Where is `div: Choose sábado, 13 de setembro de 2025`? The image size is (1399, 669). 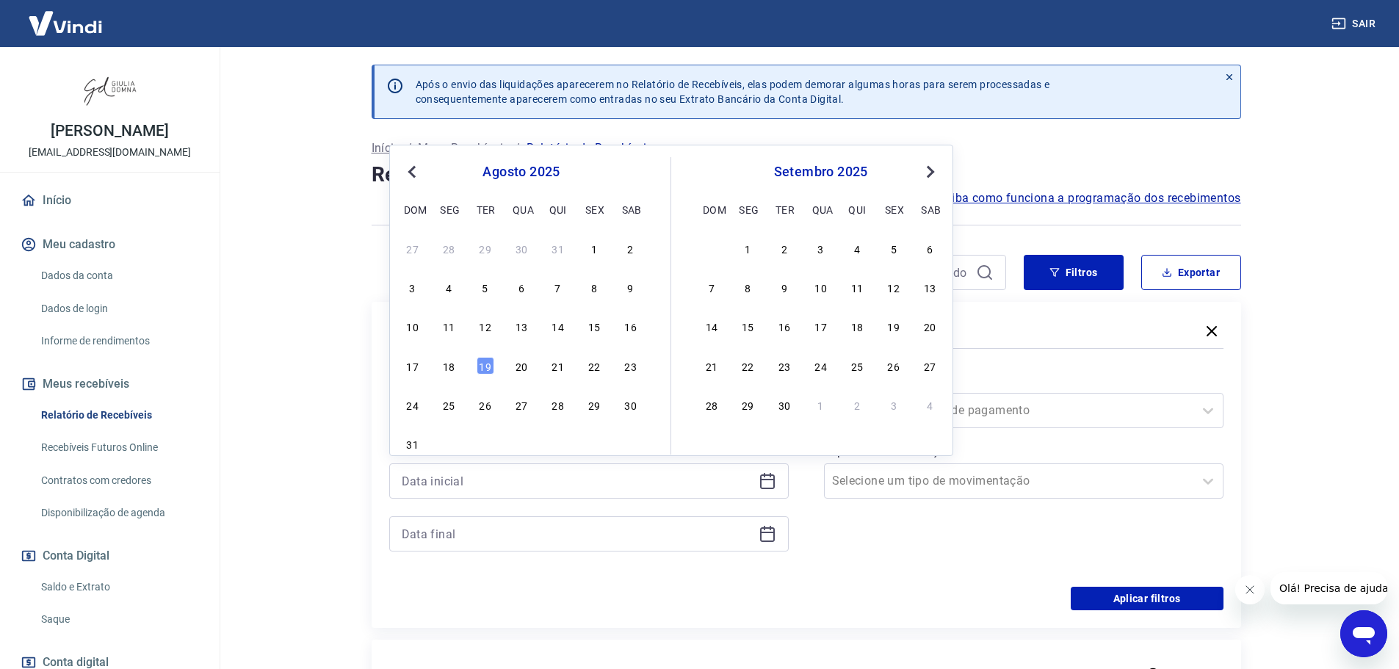 div: Choose sábado, 13 de setembro de 2025 is located at coordinates (930, 287).